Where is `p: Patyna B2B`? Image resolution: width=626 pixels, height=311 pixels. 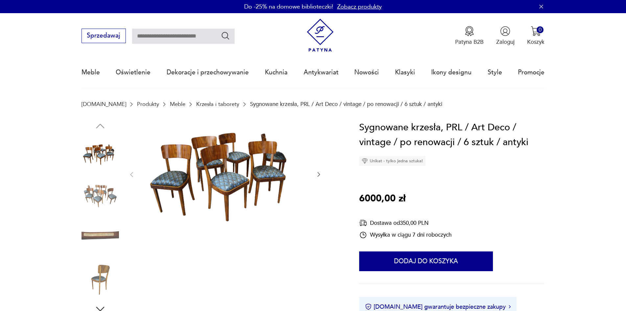 p: Patyna B2B is located at coordinates (469, 42).